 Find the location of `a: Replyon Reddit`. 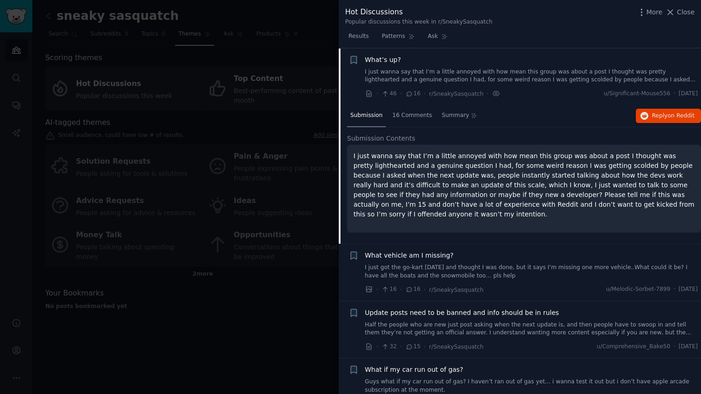

a: Replyon Reddit is located at coordinates (668, 116).